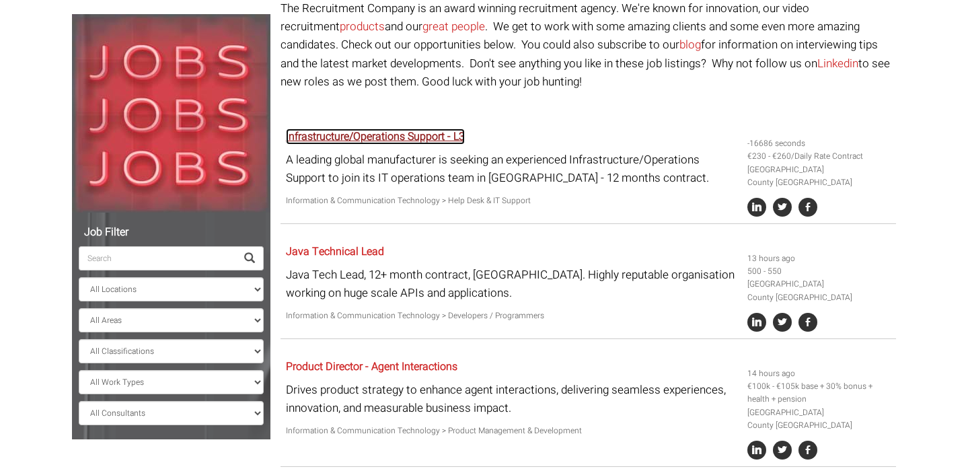  Describe the element at coordinates (511, 169) in the screenshot. I see `p: A leading global manufacturer is seeking an experienced Infrastructure/Operations Support to join...` at that location.